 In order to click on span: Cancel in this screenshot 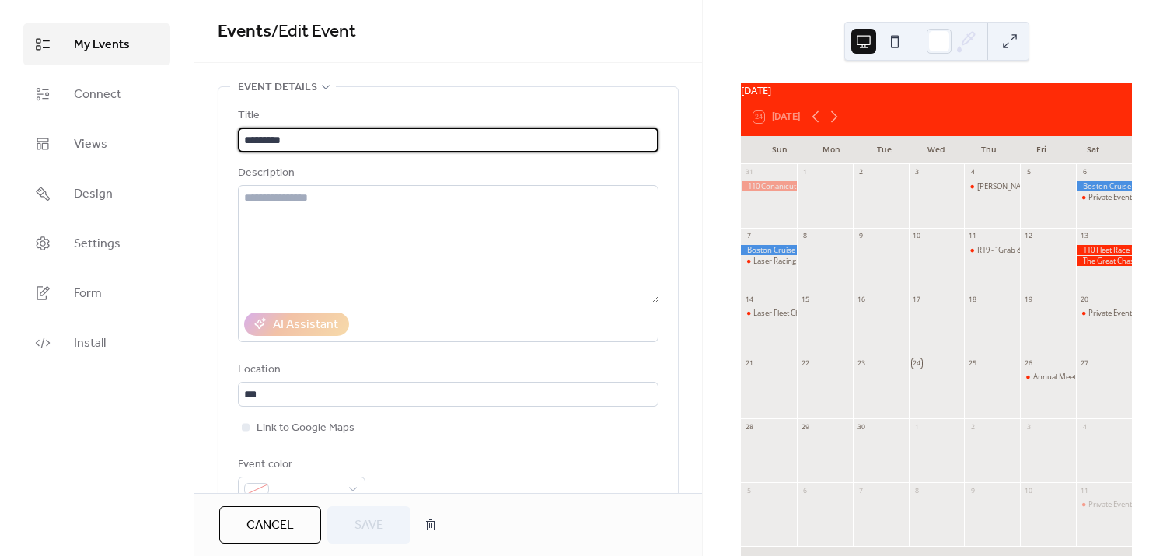, I will do `click(270, 525)`.